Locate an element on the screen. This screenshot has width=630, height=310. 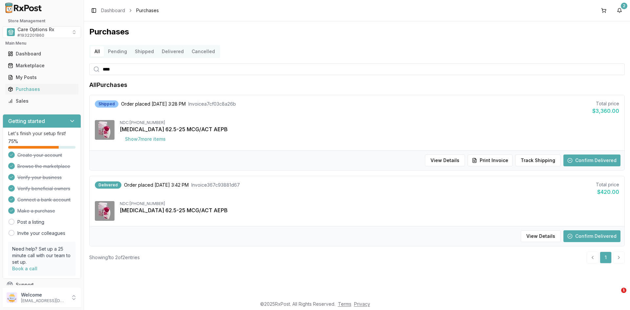
a: Purchases is located at coordinates (42, 89).